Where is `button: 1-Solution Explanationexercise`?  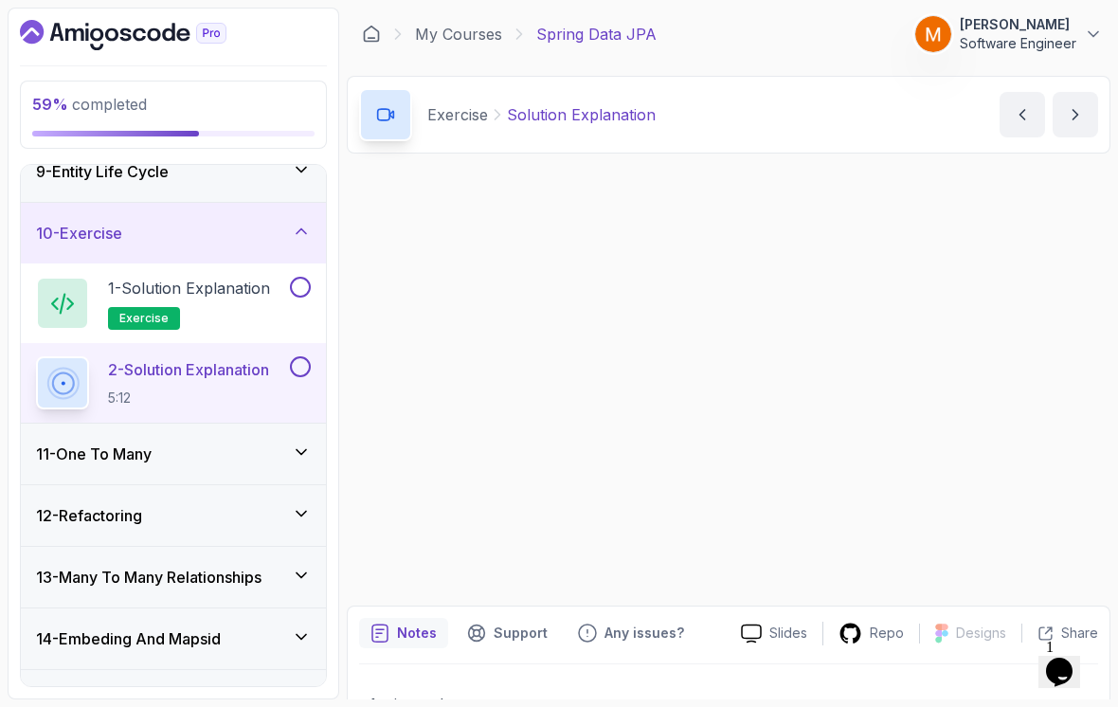 button: 1-Solution Explanationexercise is located at coordinates (173, 303).